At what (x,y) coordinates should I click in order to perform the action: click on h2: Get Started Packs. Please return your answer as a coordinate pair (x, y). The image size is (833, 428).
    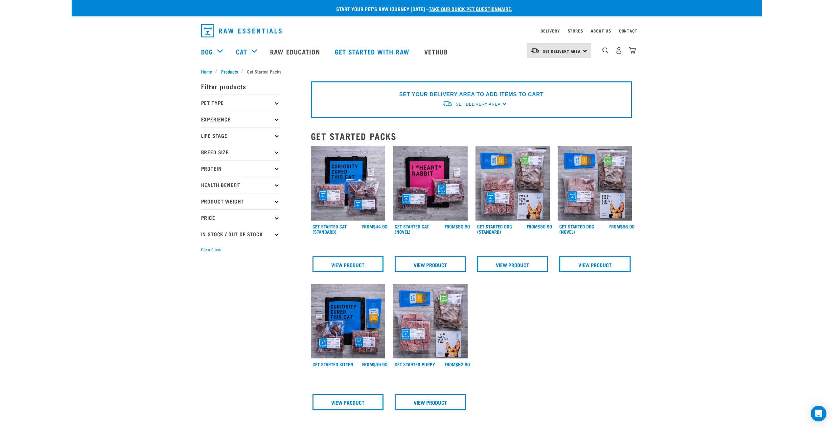
    Looking at the image, I should click on (471, 136).